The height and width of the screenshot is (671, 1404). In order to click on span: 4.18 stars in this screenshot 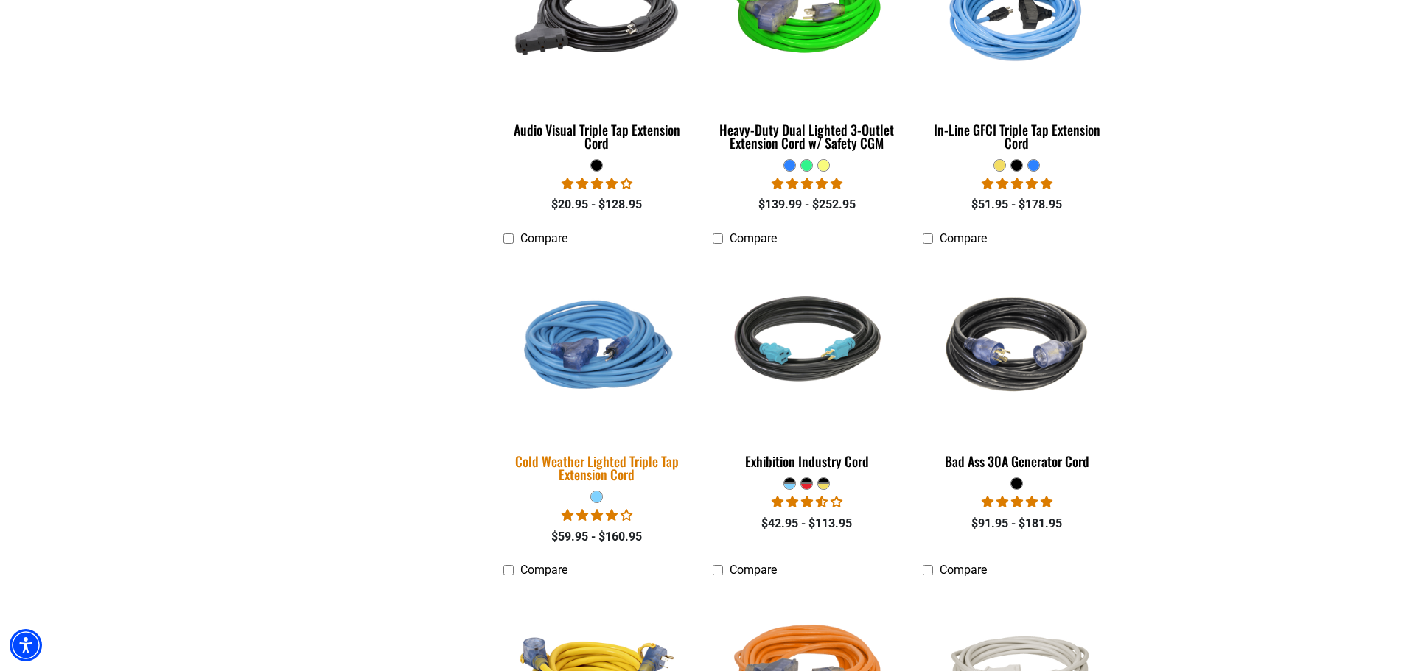, I will do `click(597, 515)`.